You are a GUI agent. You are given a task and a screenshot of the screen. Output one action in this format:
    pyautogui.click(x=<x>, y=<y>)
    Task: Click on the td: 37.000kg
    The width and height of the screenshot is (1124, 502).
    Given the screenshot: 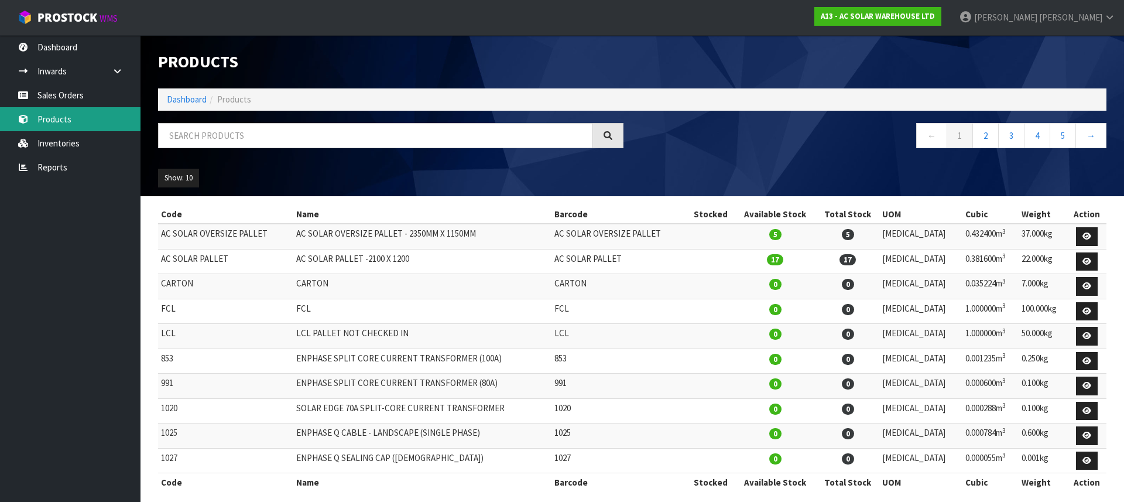 What is the action you would take?
    pyautogui.click(x=1043, y=236)
    